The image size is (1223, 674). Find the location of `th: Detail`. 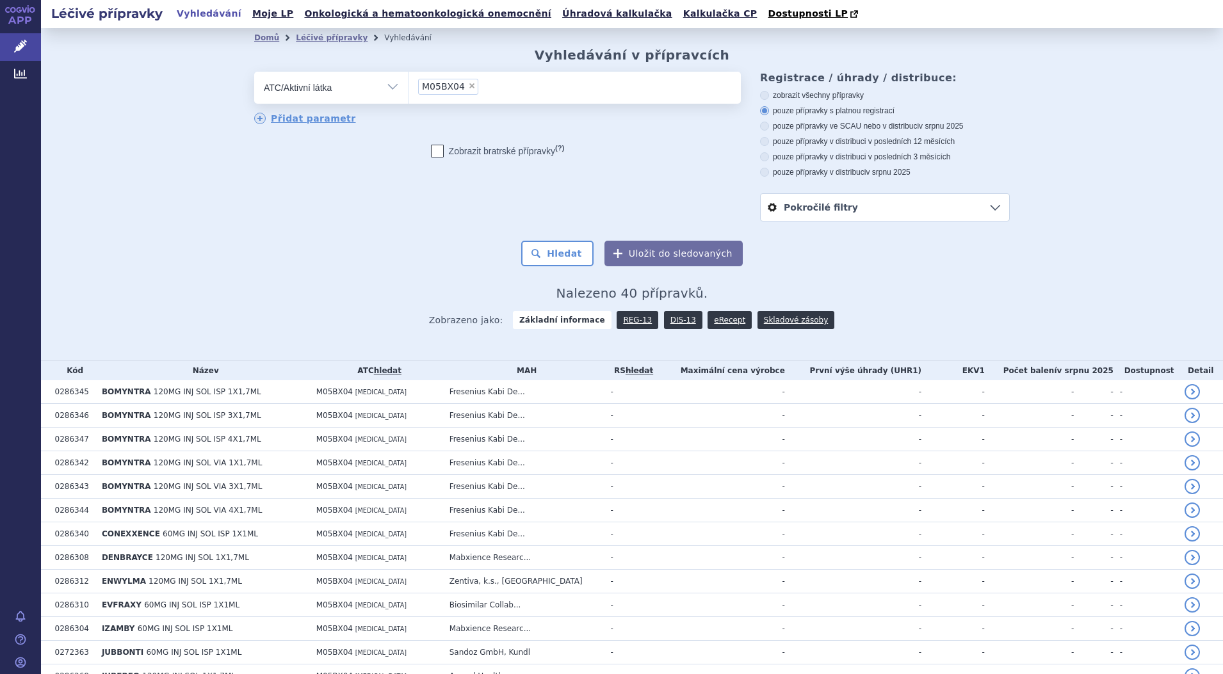

th: Detail is located at coordinates (1200, 371).